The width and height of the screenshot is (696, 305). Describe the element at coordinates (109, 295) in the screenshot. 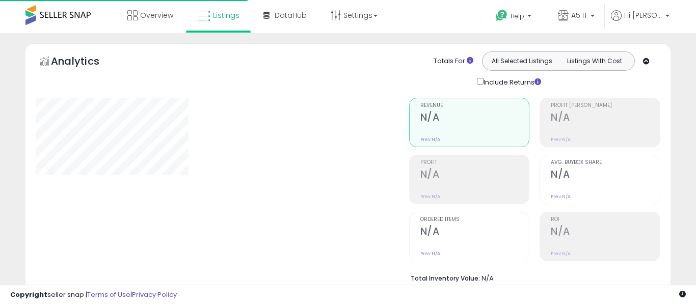

I see `a: Terms of Use` at that location.